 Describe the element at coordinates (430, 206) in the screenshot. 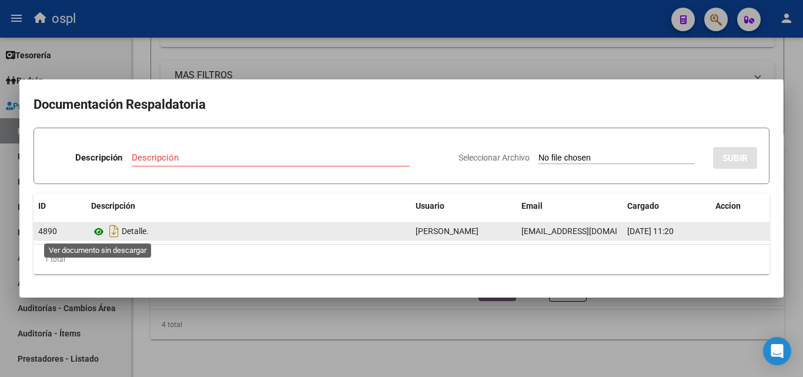

I see `span: Usuario` at that location.